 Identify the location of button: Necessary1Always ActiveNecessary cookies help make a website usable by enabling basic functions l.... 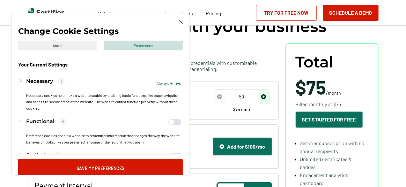
(101, 94).